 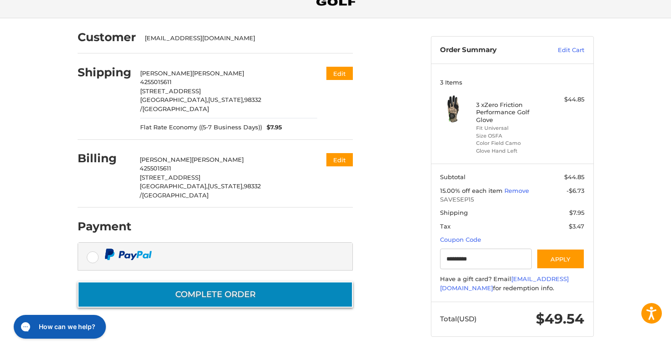 I want to click on button: Gorgias live chat, so click(x=51, y=15).